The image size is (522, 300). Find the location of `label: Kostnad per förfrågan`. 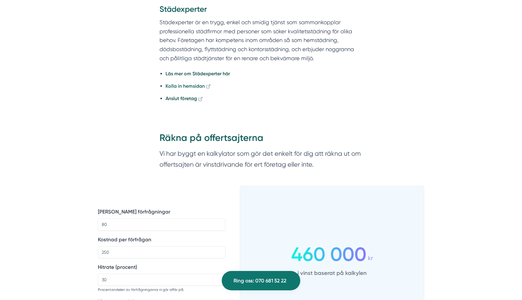

label: Kostnad per förfrågan is located at coordinates (162, 239).